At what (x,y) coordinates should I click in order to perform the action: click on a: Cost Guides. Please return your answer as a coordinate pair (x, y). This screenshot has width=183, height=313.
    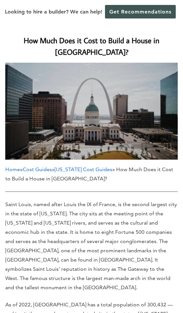
    Looking at the image, I should click on (37, 169).